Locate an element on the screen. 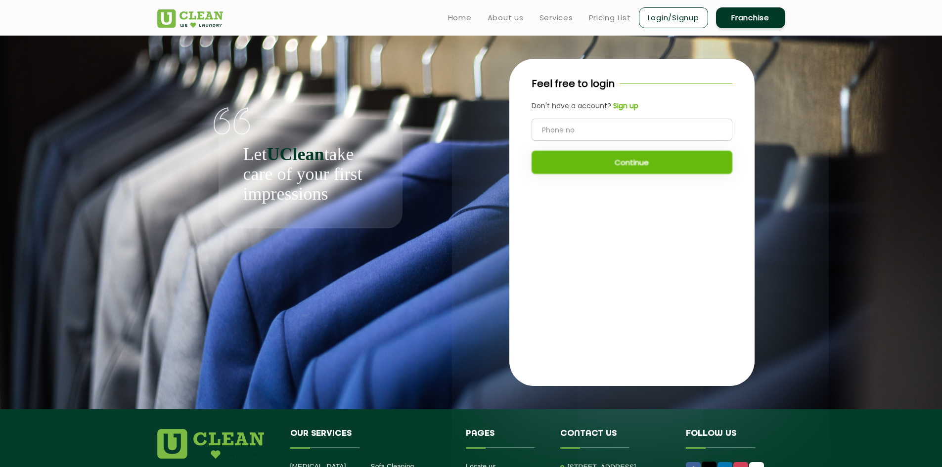 The image size is (942, 467). h4: Contact us is located at coordinates (616, 439).